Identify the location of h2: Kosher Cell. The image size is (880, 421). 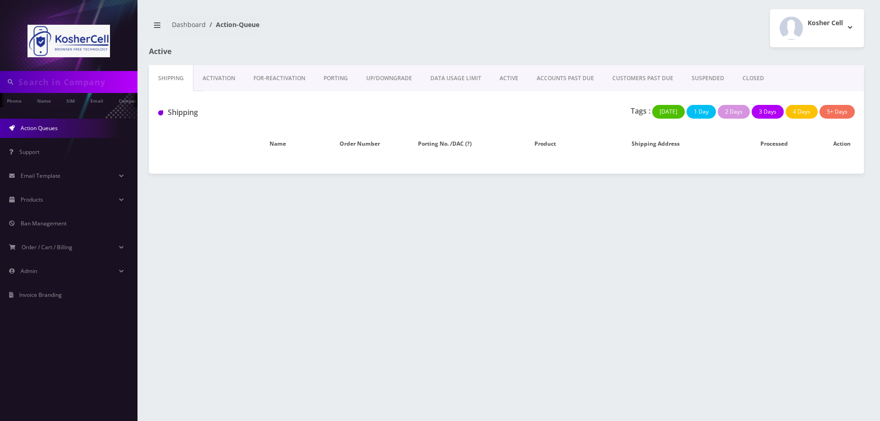
(825, 23).